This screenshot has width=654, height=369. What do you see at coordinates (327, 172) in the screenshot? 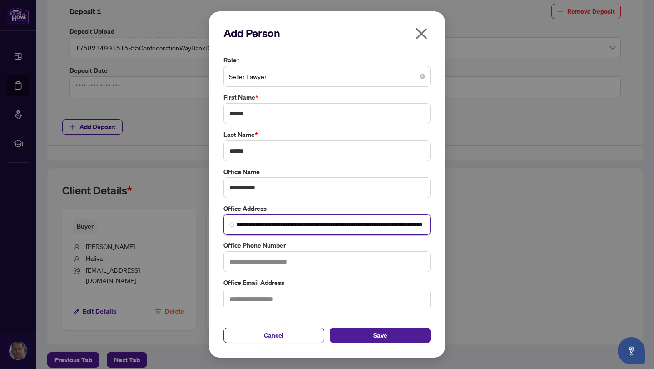
I see `label: Office Name` at bounding box center [327, 172].